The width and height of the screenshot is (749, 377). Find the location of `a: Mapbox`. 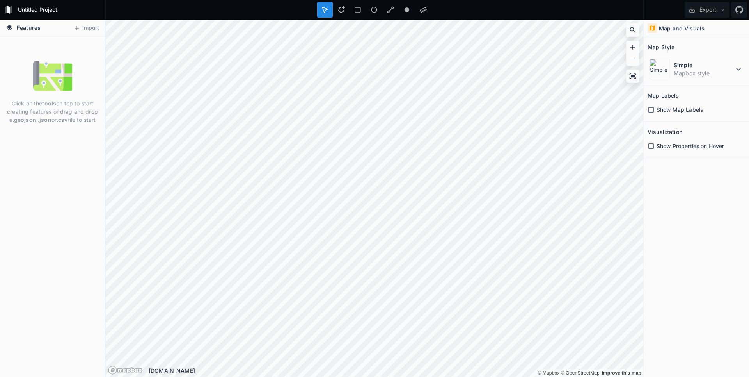

a: Mapbox is located at coordinates (549, 373).